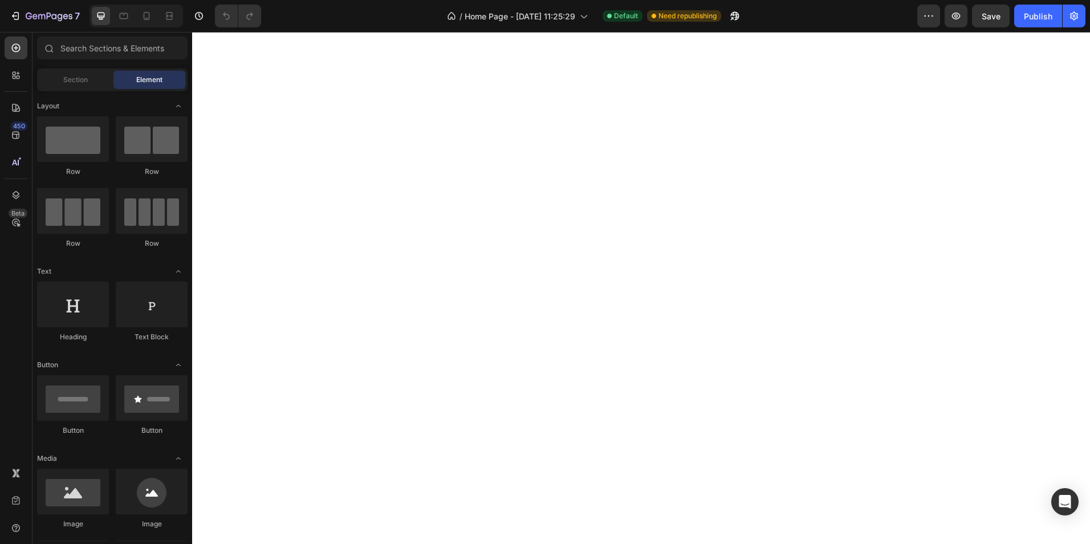 This screenshot has height=544, width=1090. I want to click on span: Save, so click(991, 16).